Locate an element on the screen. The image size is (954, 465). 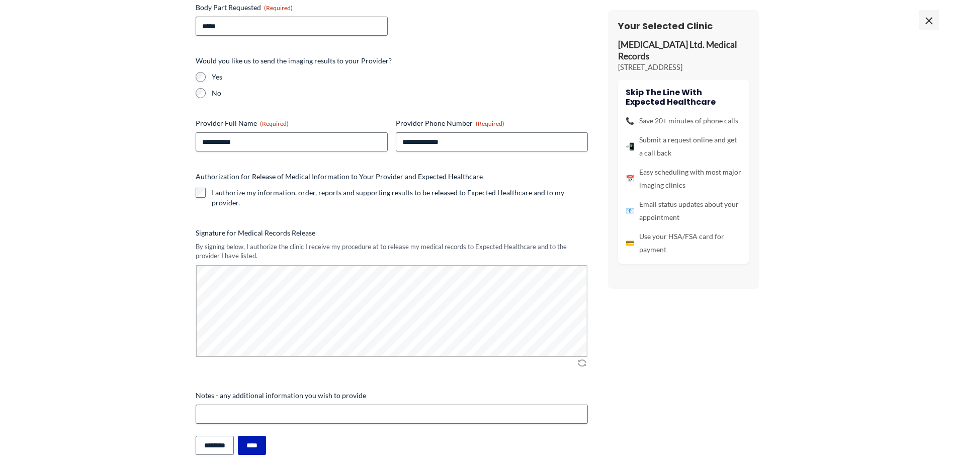
label: No is located at coordinates (400, 93).